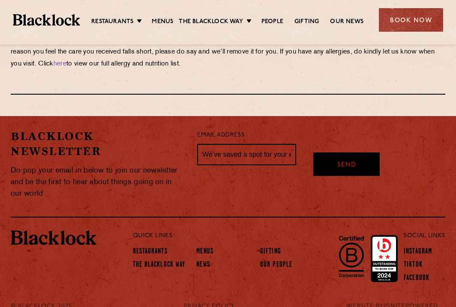 The height and width of the screenshot is (307, 456). What do you see at coordinates (416, 279) in the screenshot?
I see `a: Facebook` at bounding box center [416, 279].